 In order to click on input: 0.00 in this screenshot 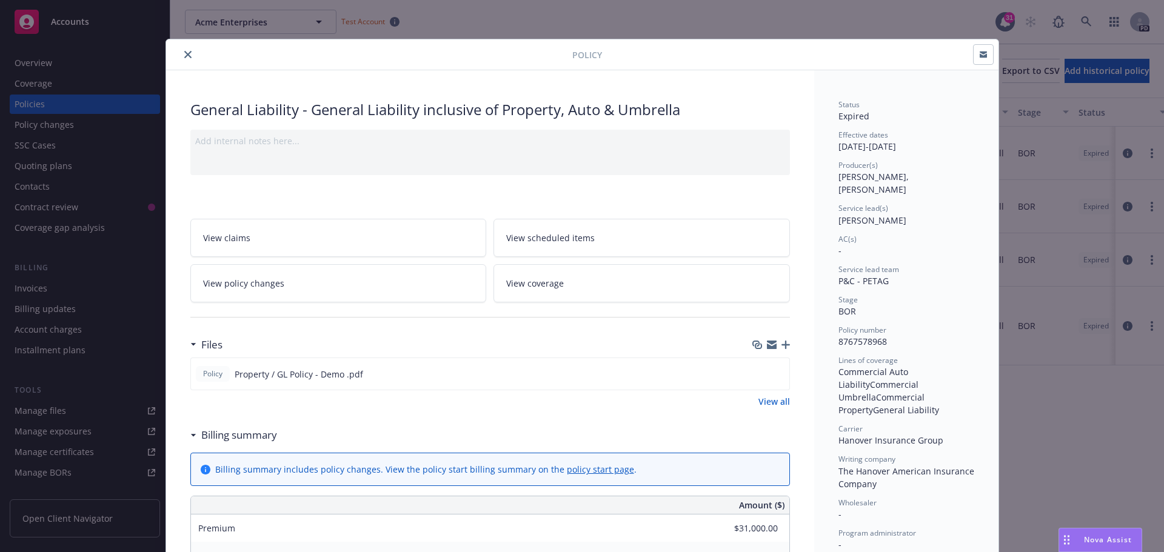, I will do `click(745, 528)`.